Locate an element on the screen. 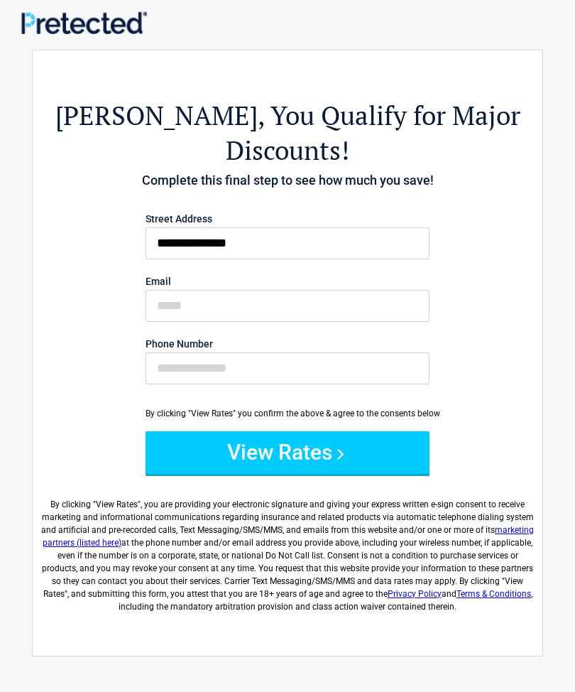 This screenshot has width=575, height=692. h4: Complete this final step to see how much you save! is located at coordinates (288, 180).